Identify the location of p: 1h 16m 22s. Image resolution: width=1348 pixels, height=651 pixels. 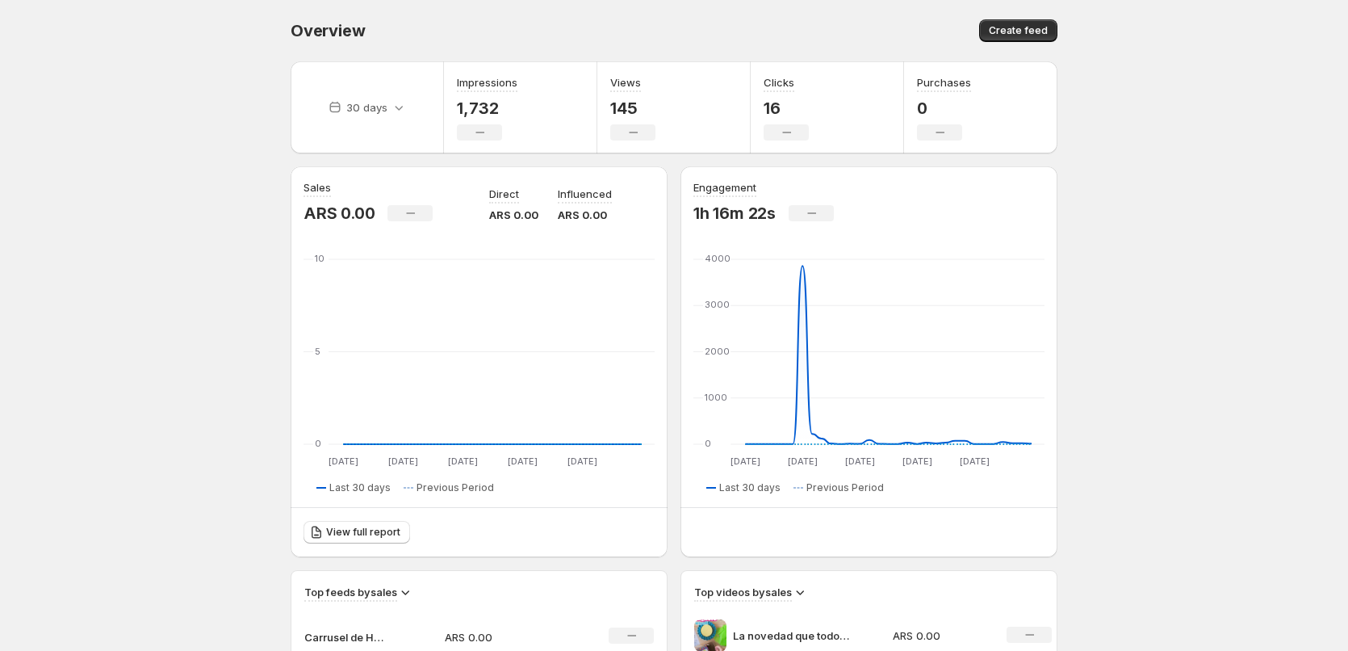
(735, 213).